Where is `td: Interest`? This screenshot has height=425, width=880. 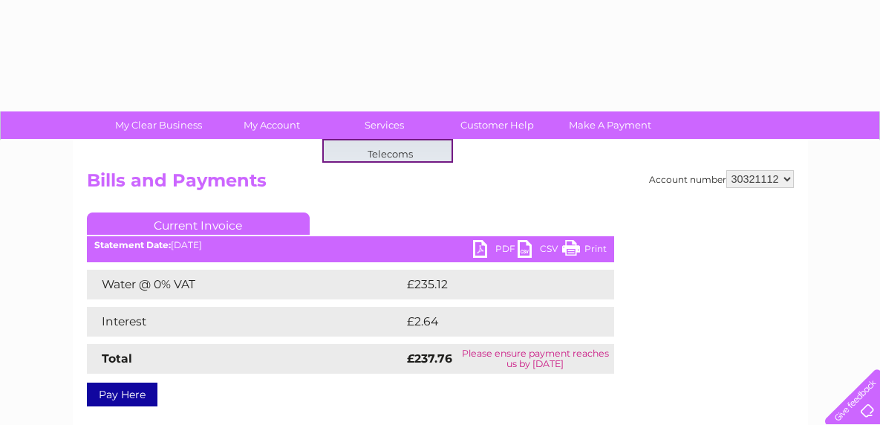
td: Interest is located at coordinates (245, 322).